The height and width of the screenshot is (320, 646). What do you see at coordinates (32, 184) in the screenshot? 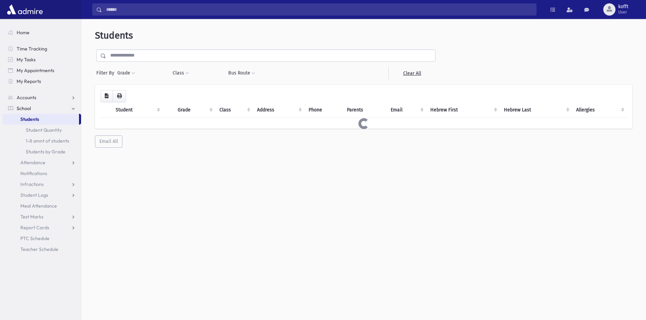
I see `span: Infractions` at bounding box center [32, 184].